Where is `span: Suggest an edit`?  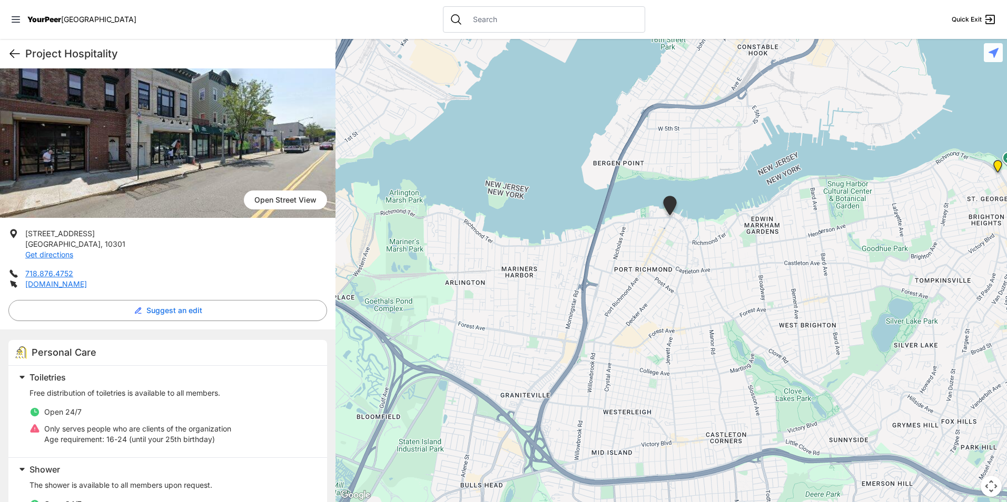
span: Suggest an edit is located at coordinates (174, 311).